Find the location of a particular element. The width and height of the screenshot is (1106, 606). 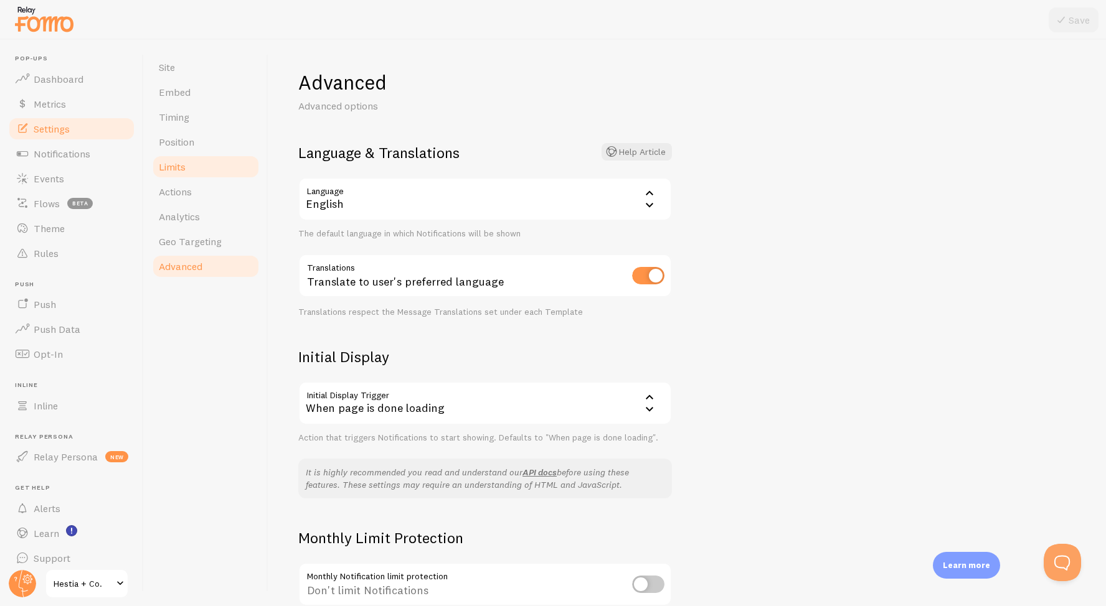

a: Push Data is located at coordinates (72, 329).